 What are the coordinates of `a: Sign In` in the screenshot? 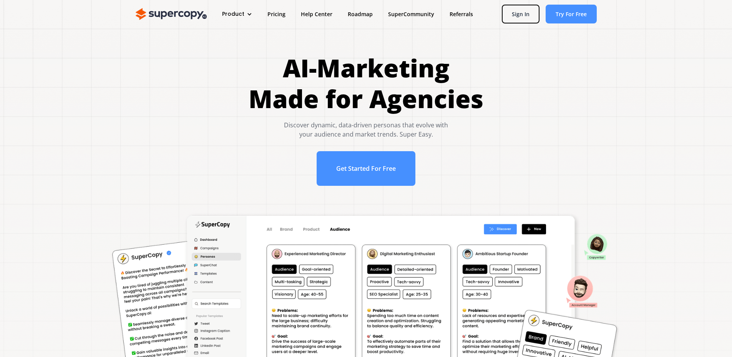 It's located at (521, 14).